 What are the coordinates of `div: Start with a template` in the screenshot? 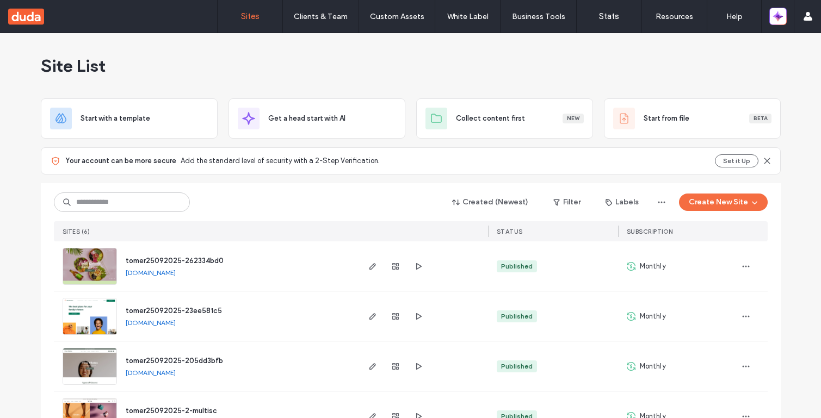 It's located at (129, 119).